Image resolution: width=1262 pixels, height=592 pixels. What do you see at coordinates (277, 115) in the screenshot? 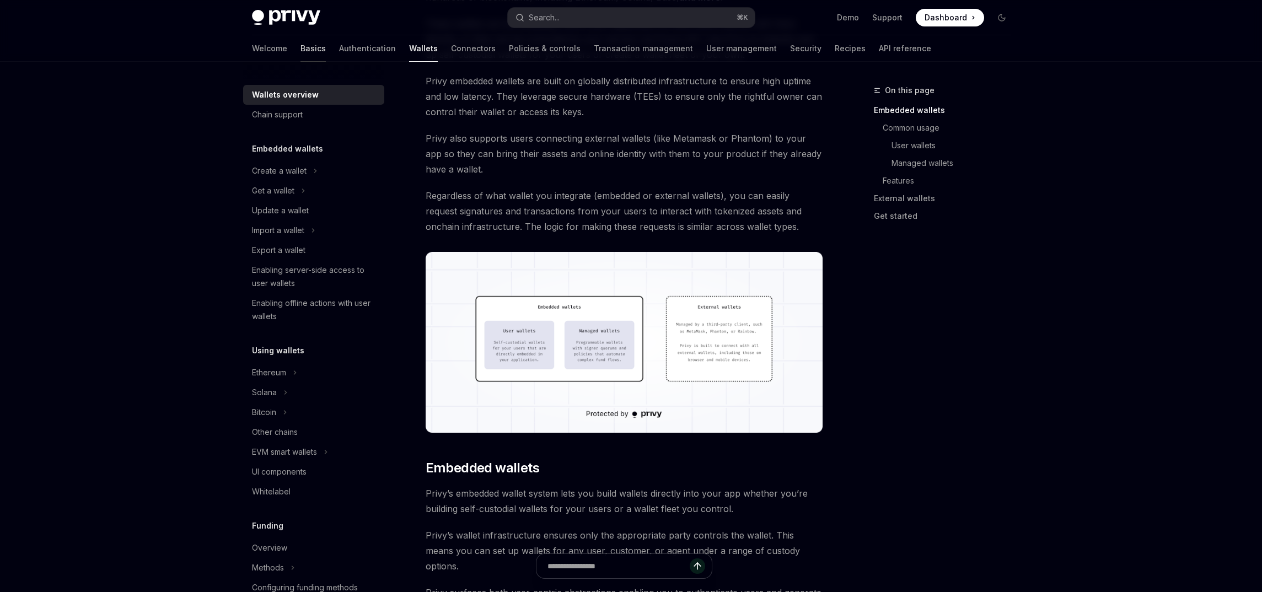
I see `div: Chain support` at bounding box center [277, 115].